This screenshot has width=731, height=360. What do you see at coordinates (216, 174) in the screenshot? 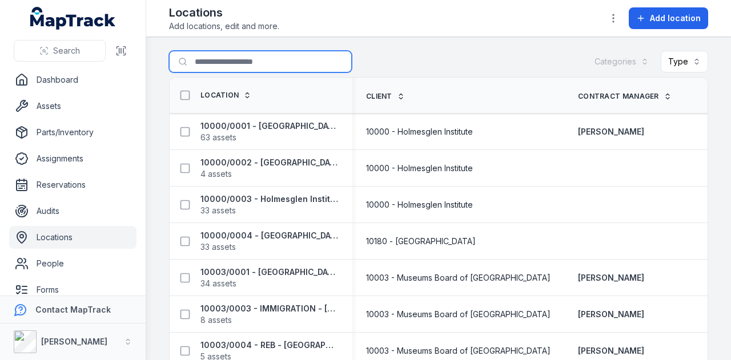
I see `span: 4 assets` at bounding box center [216, 174].